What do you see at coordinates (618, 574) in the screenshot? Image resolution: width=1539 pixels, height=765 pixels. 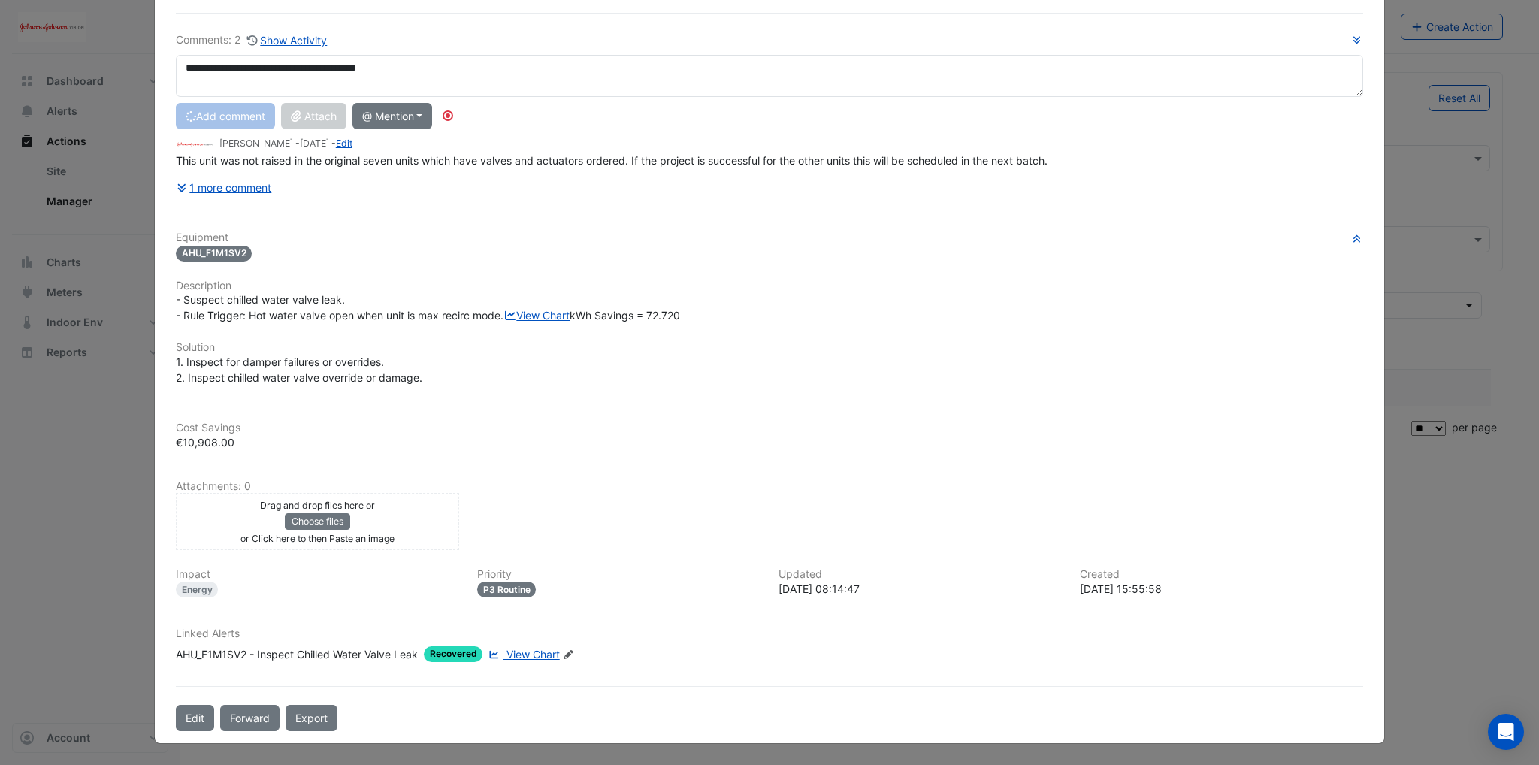 I see `h6: Priority` at bounding box center [618, 574].